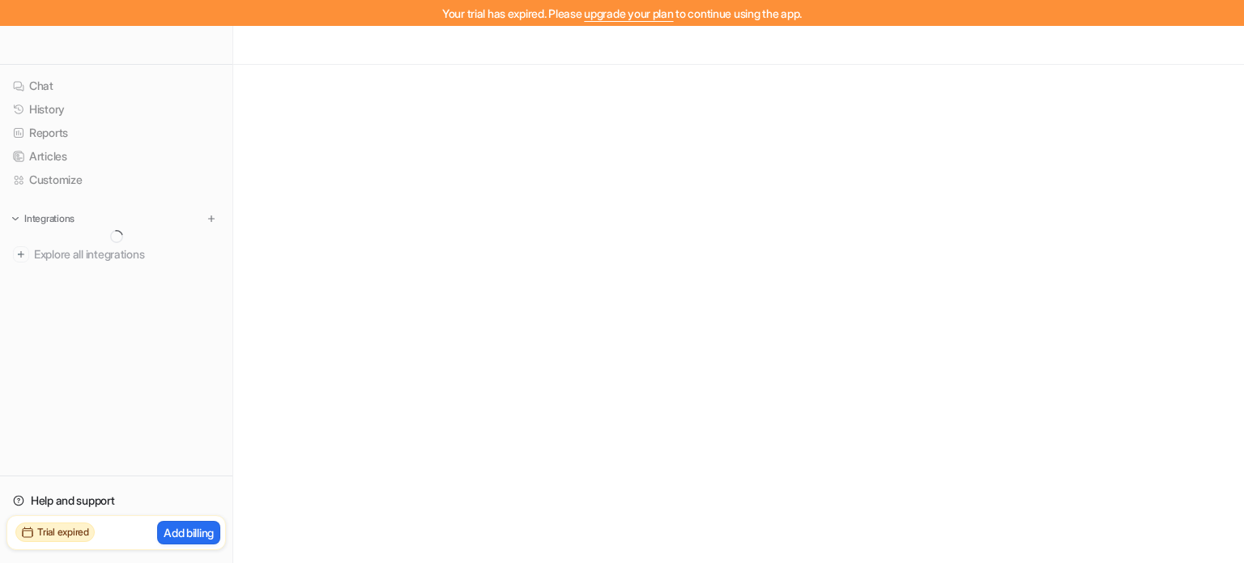  I want to click on a: History, so click(116, 109).